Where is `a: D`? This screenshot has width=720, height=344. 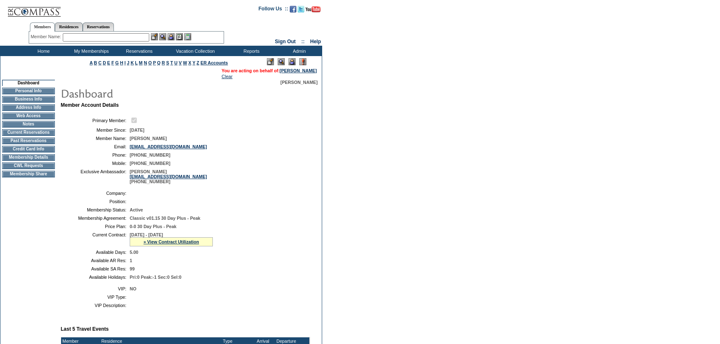
a: D is located at coordinates (104, 63).